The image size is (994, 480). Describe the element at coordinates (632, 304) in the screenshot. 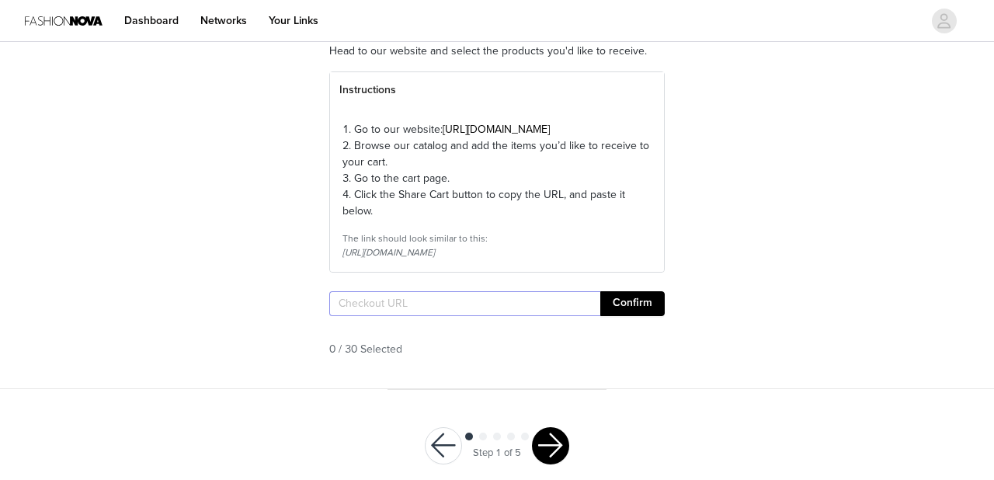

I see `button: Confirm` at that location.